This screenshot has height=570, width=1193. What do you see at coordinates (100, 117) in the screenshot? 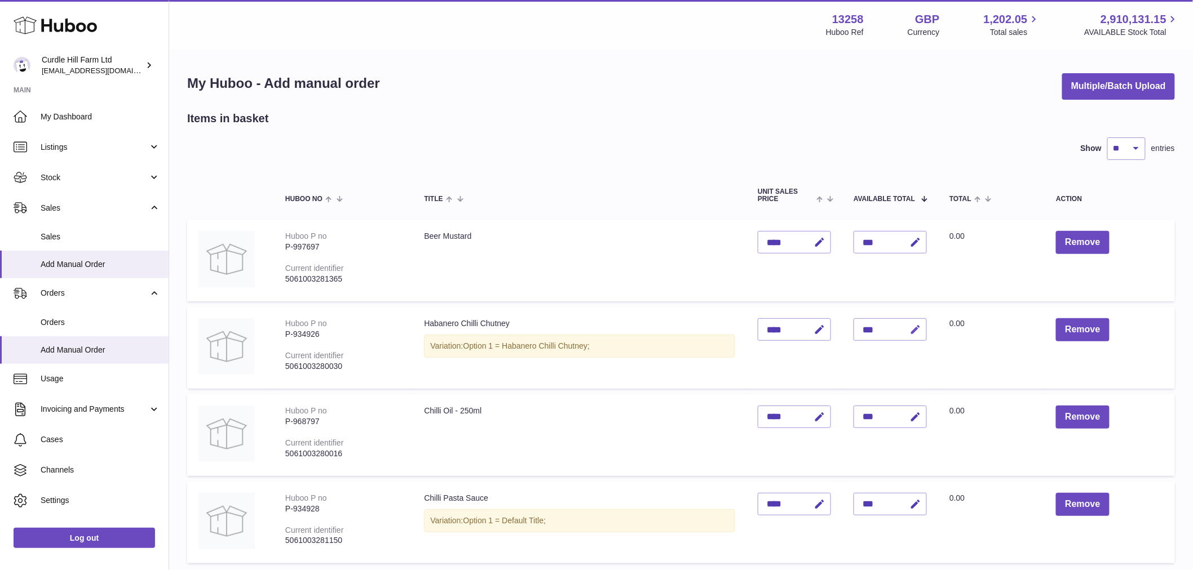
I see `span: My Dashboard` at bounding box center [100, 117].